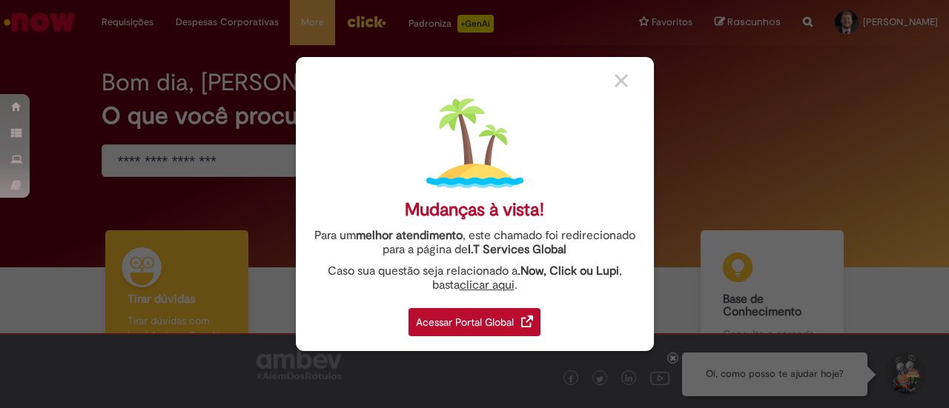  Describe the element at coordinates (474, 143) in the screenshot. I see `img: island.png` at that location.